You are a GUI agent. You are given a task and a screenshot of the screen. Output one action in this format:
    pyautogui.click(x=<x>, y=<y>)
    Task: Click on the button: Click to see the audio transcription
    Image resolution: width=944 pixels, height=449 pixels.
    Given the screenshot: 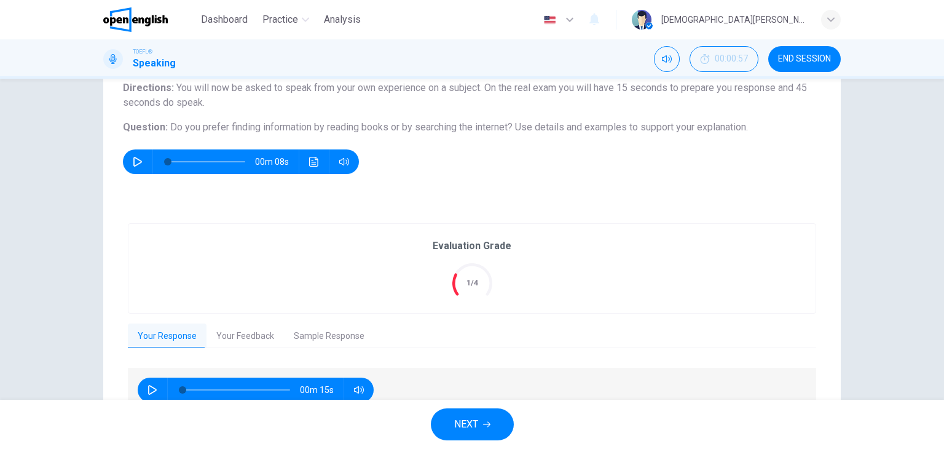 What is the action you would take?
    pyautogui.click(x=314, y=162)
    